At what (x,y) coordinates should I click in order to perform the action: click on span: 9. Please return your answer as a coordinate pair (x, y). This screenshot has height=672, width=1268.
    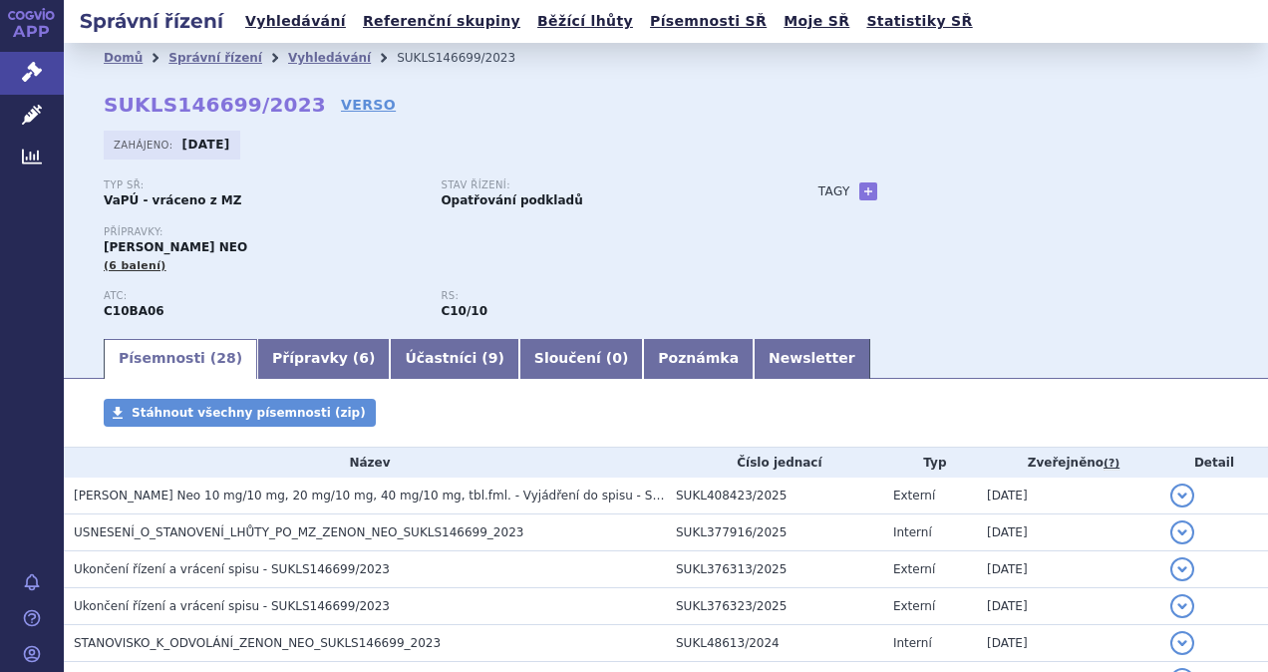
    Looking at the image, I should click on (493, 358).